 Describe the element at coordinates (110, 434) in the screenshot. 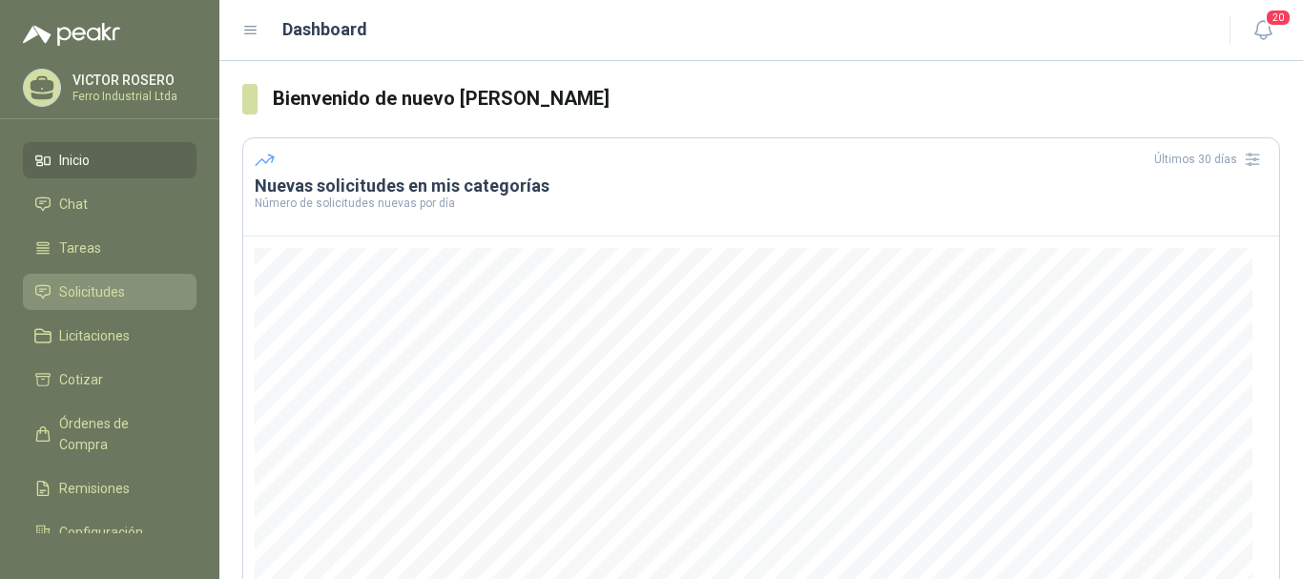

I see `a: Órdenes de Compra` at that location.